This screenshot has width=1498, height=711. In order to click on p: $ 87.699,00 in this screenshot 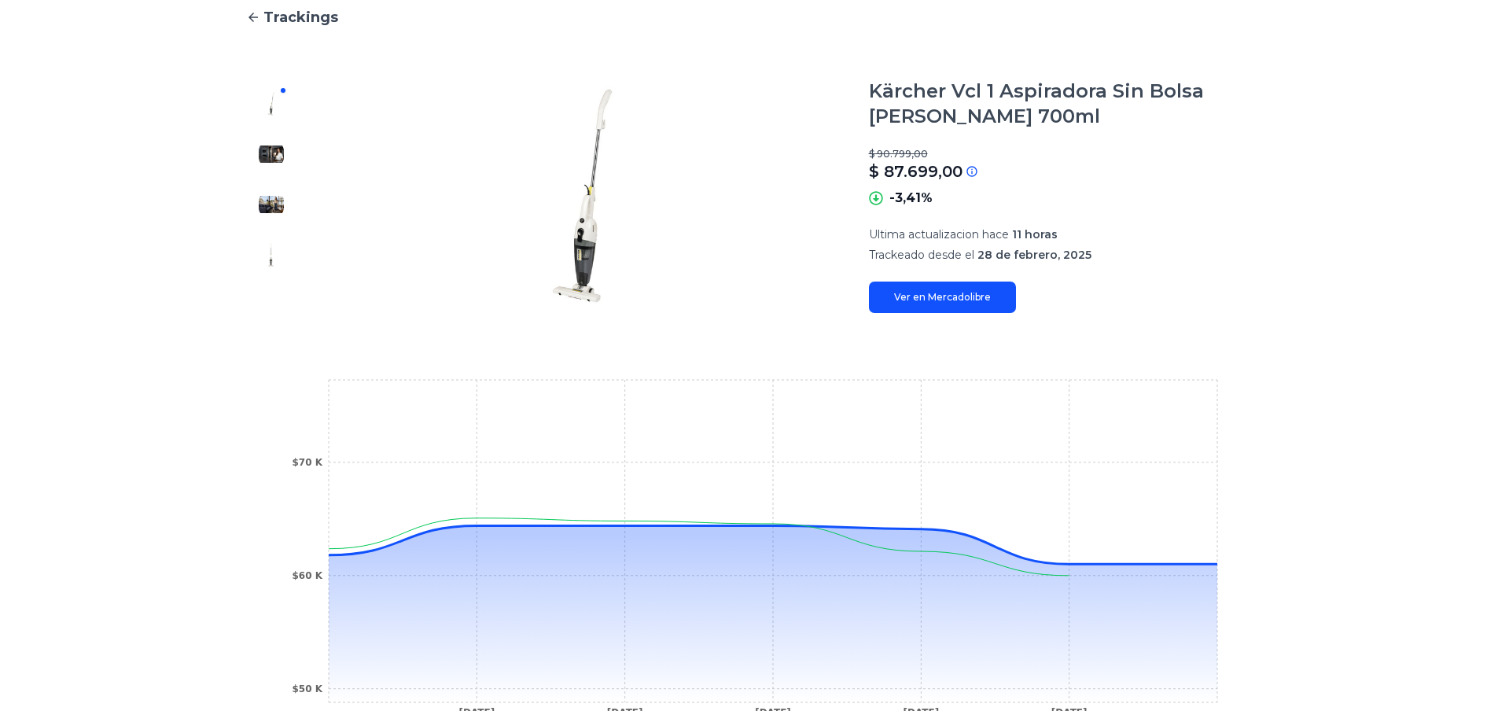, I will do `click(915, 171)`.